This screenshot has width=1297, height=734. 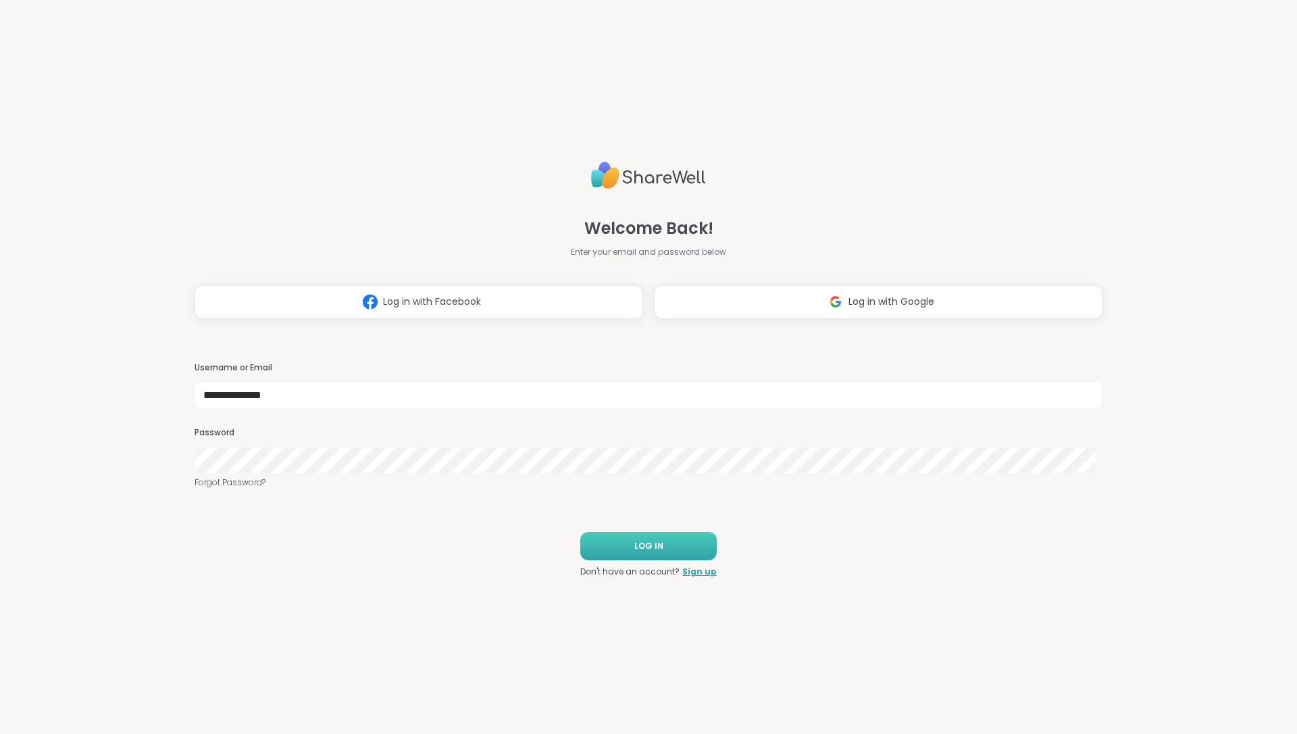 What do you see at coordinates (649, 175) in the screenshot?
I see `img: ShareWell Logo` at bounding box center [649, 175].